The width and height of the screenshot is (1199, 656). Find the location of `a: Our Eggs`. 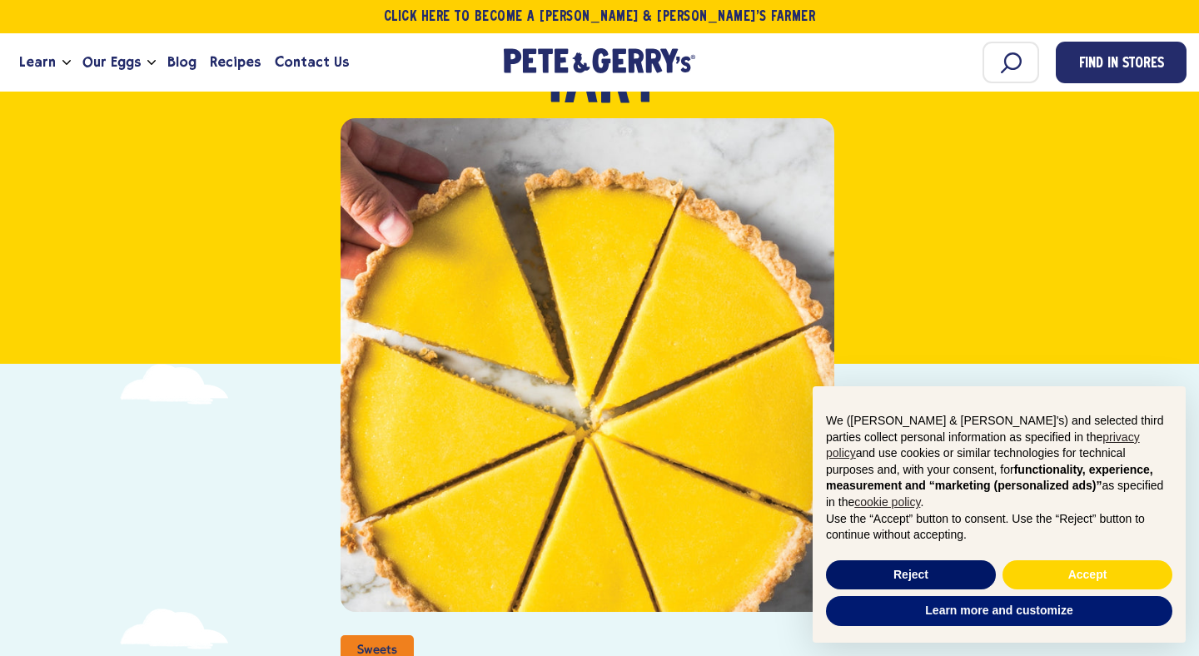

a: Our Eggs is located at coordinates (112, 62).